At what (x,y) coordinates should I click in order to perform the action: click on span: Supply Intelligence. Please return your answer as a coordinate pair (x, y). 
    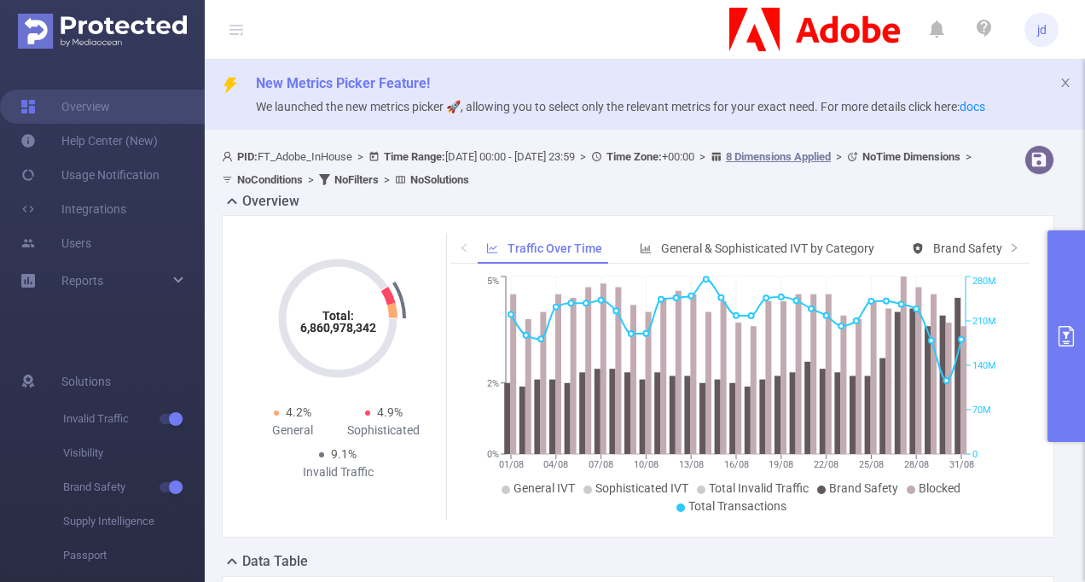
    Looking at the image, I should click on (134, 521).